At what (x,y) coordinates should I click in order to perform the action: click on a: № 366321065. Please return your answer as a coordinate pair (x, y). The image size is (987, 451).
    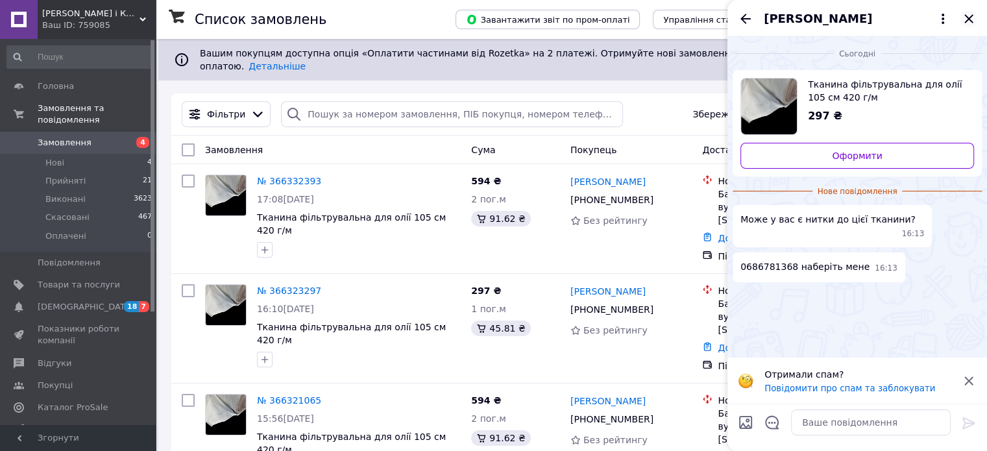
    Looking at the image, I should click on (289, 400).